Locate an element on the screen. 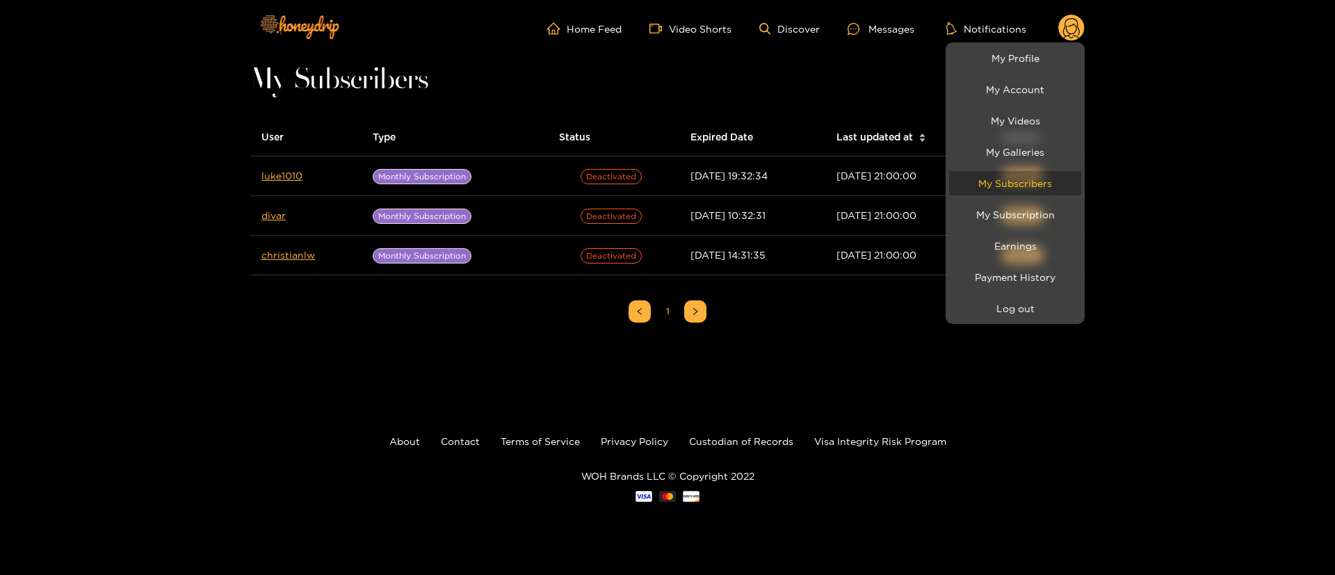 The image size is (1335, 575). a: Payment History is located at coordinates (1015, 277).